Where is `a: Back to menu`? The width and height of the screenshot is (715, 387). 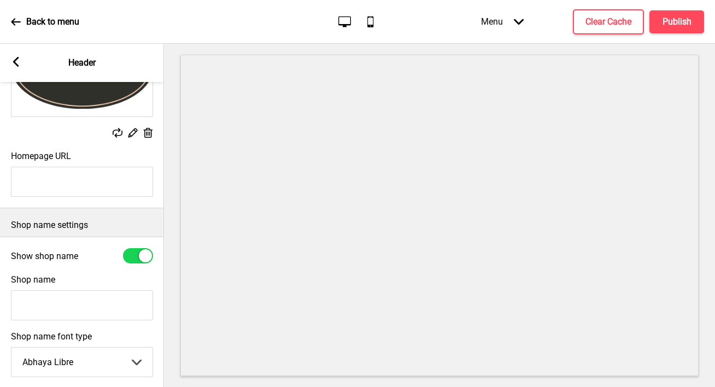 a: Back to menu is located at coordinates (45, 22).